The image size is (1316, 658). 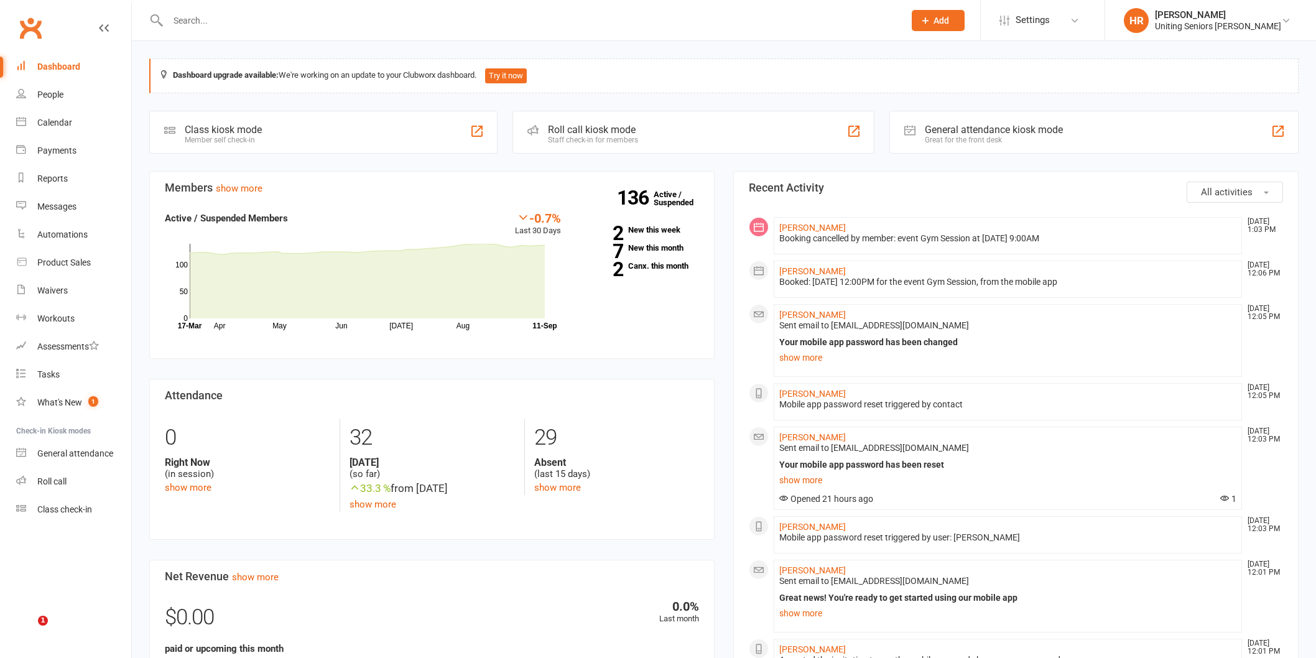 What do you see at coordinates (994, 140) in the screenshot?
I see `div: Great for the front desk` at bounding box center [994, 140].